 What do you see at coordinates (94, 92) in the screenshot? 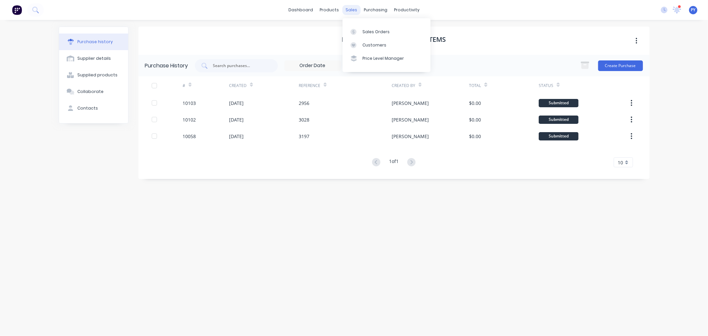
I see `button: Collaborate` at bounding box center [94, 92].